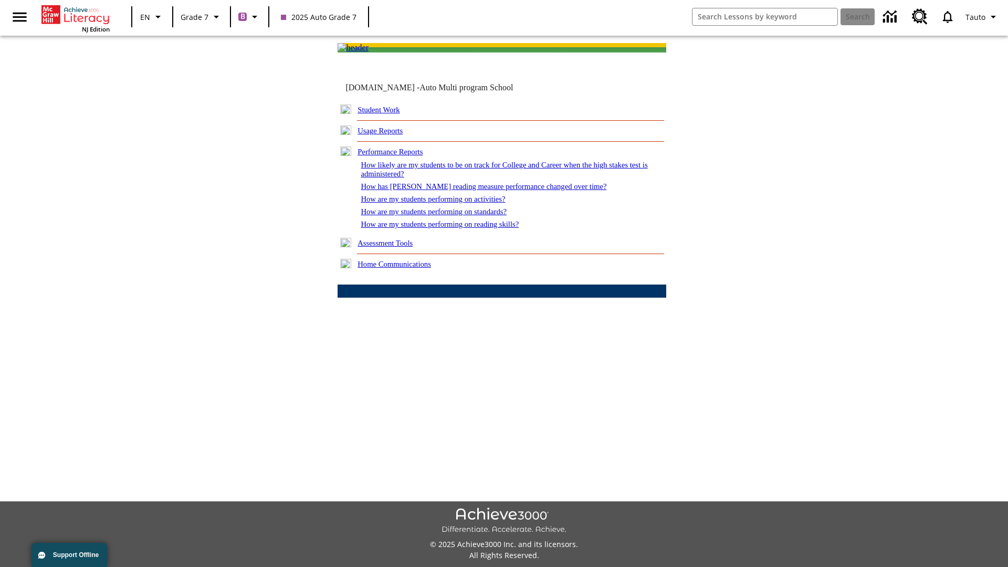 This screenshot has width=1008, height=567. What do you see at coordinates (394, 264) in the screenshot?
I see `a: Home Communications` at bounding box center [394, 264].